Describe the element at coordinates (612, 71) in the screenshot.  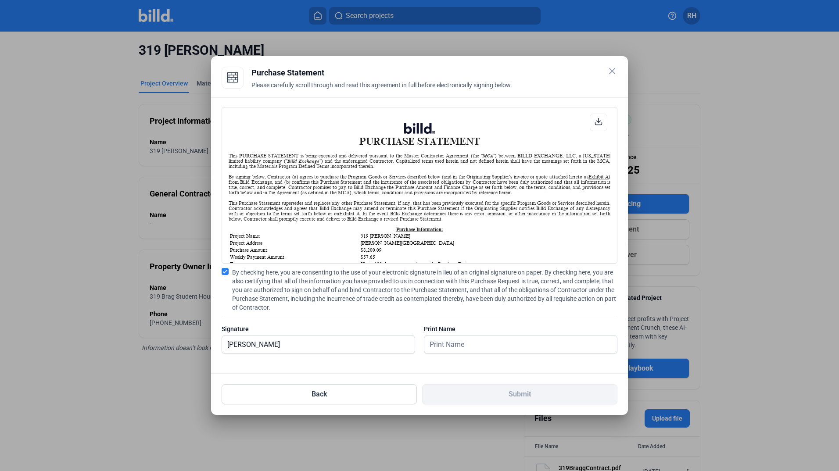
I see `mat-icon: close` at that location.